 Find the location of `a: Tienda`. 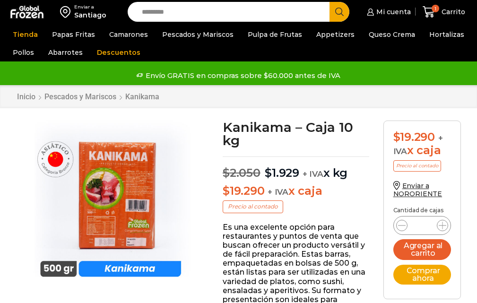

a: Tienda is located at coordinates (25, 35).